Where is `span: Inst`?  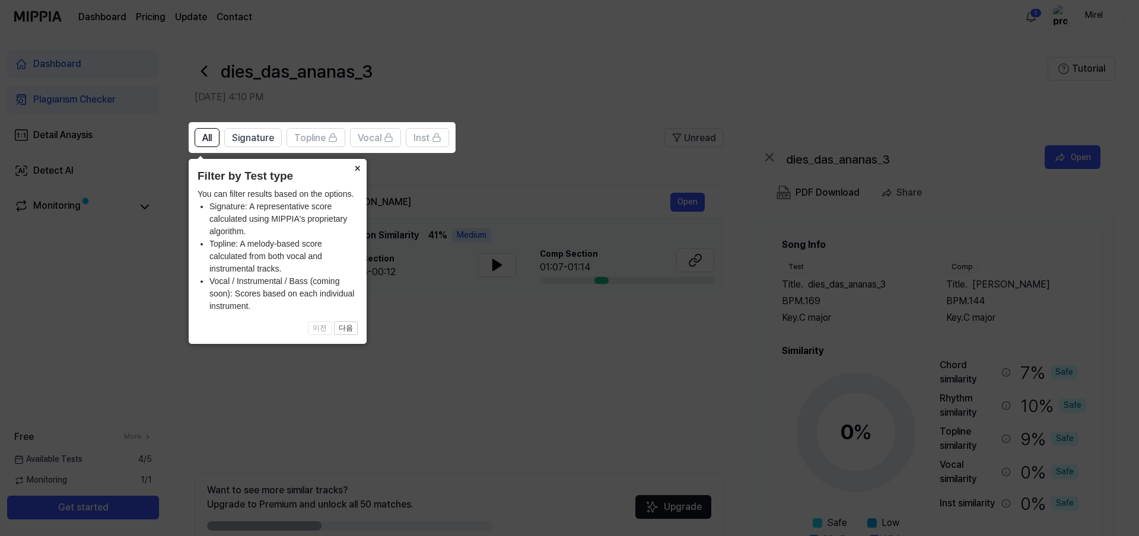 span: Inst is located at coordinates (421, 138).